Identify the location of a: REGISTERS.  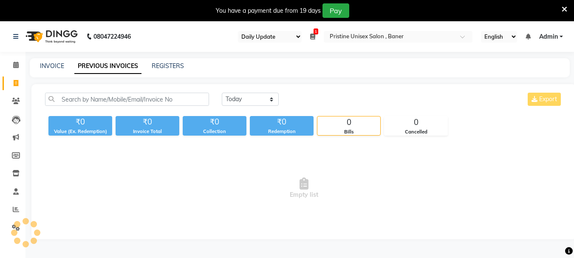
(168, 66).